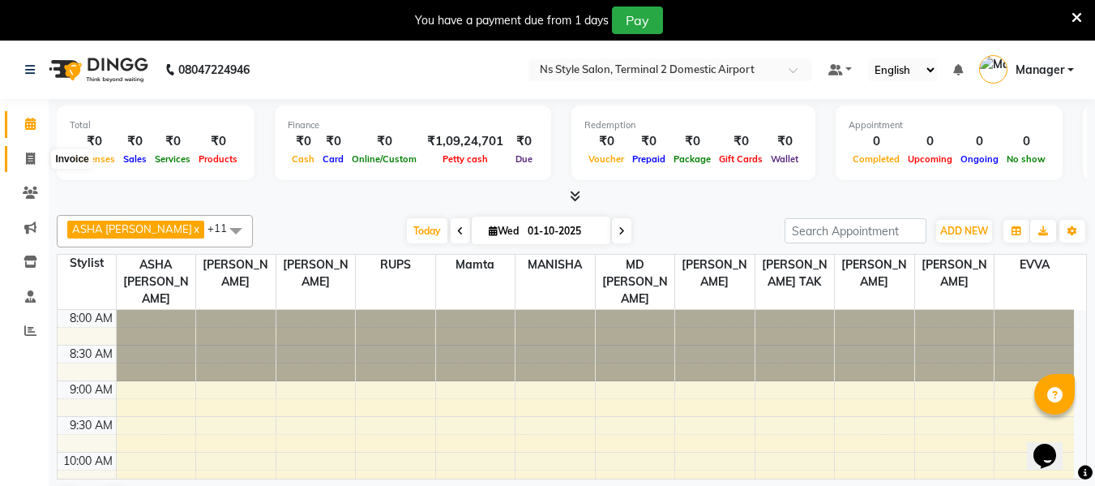 The height and width of the screenshot is (486, 1095). What do you see at coordinates (427, 230) in the screenshot?
I see `span: Today` at bounding box center [427, 230].